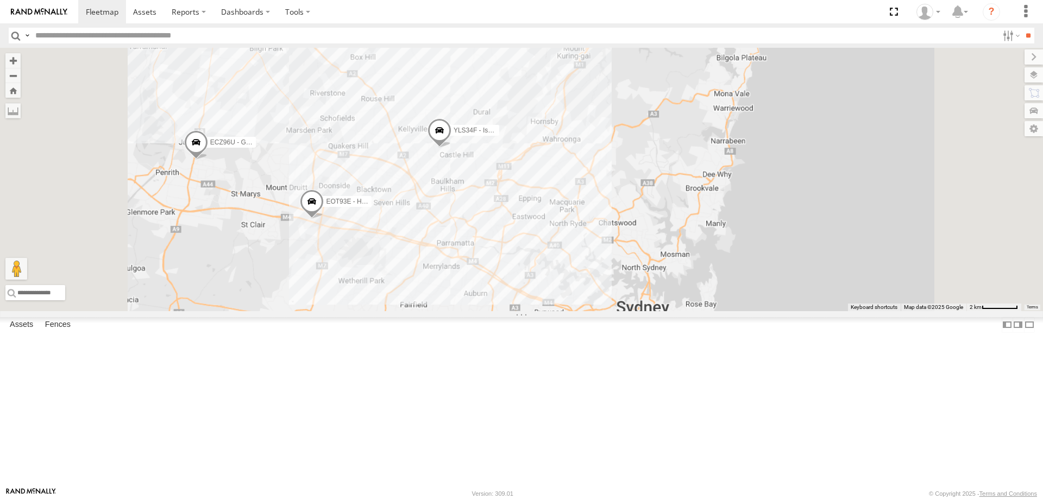  Describe the element at coordinates (58, 325) in the screenshot. I see `label: Fences` at that location.